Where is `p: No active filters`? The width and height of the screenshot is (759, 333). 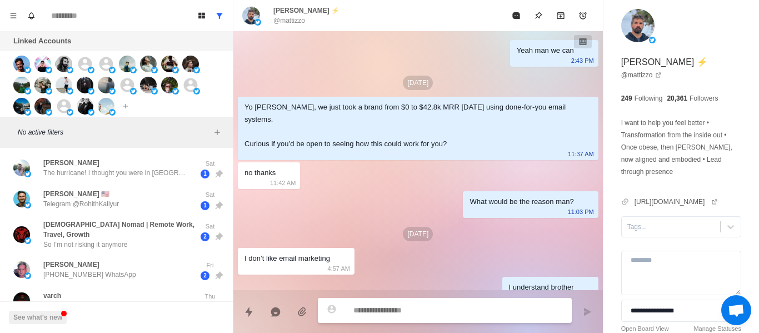 p: No active filters is located at coordinates (114, 132).